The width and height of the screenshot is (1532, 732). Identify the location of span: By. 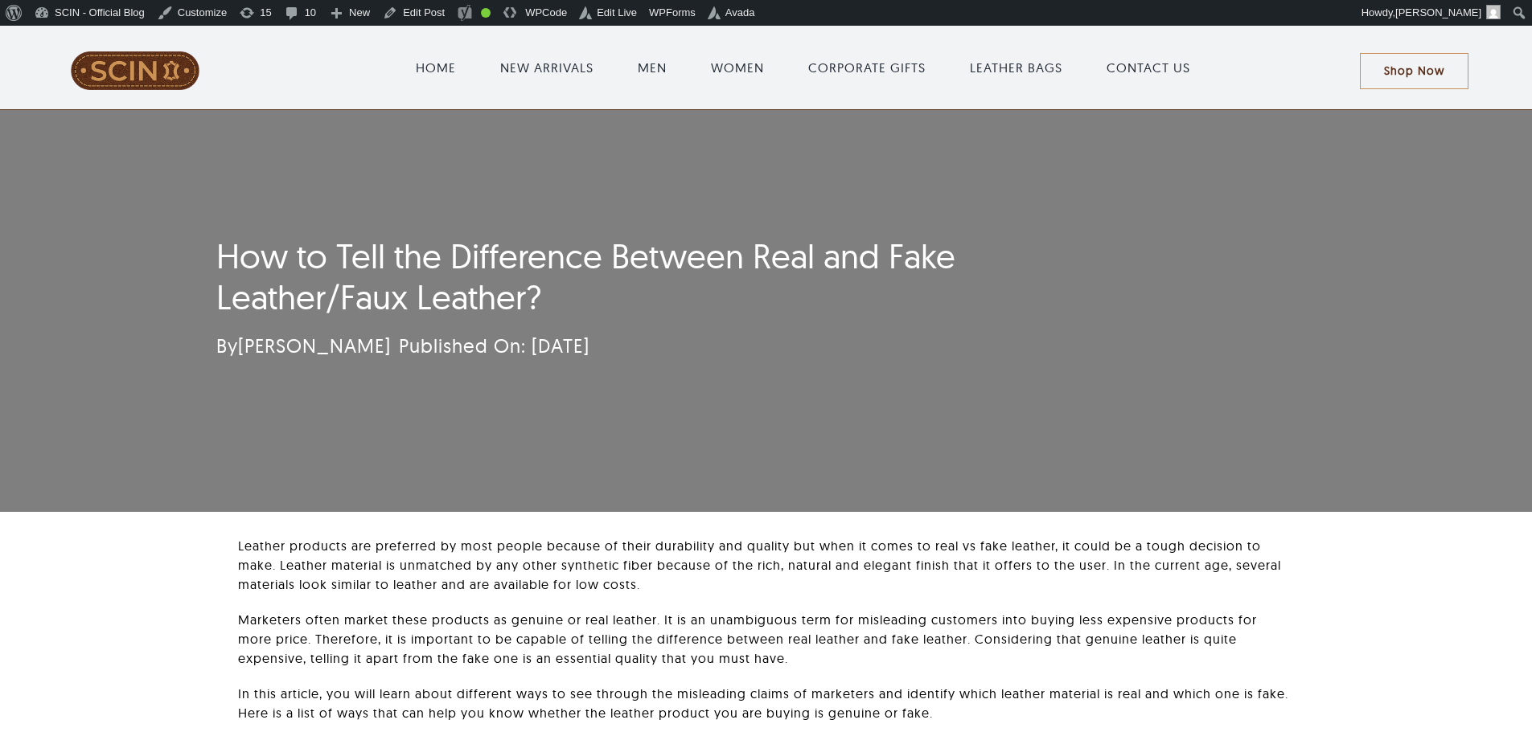
(303, 346).